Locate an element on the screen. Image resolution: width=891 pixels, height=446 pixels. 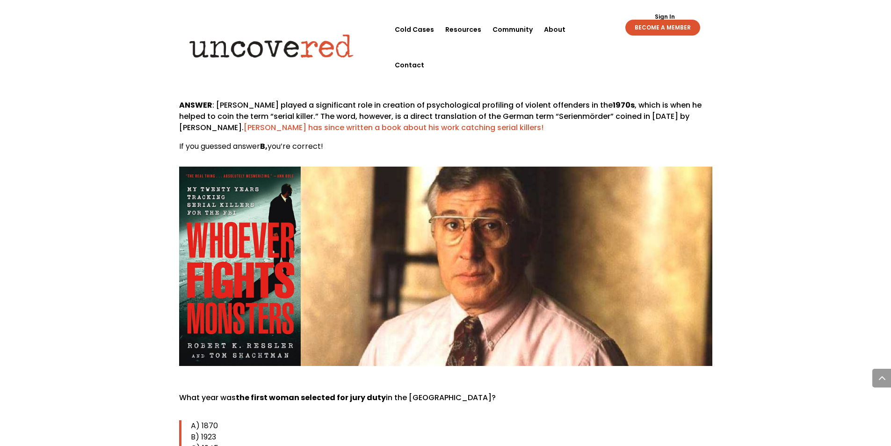
img: Uncovered logo is located at coordinates (271, 46).